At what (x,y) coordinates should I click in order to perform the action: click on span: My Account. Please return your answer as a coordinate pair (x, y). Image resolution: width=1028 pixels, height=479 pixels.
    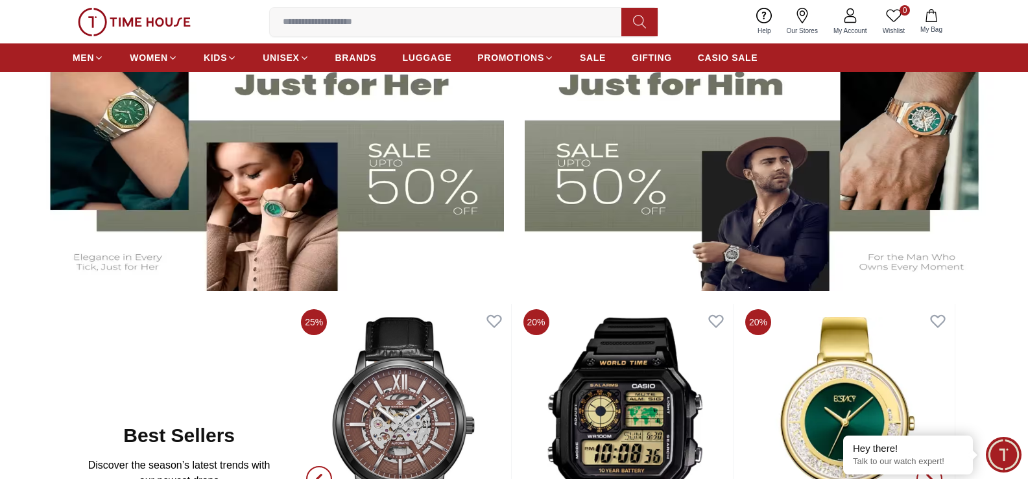
    Looking at the image, I should click on (850, 30).